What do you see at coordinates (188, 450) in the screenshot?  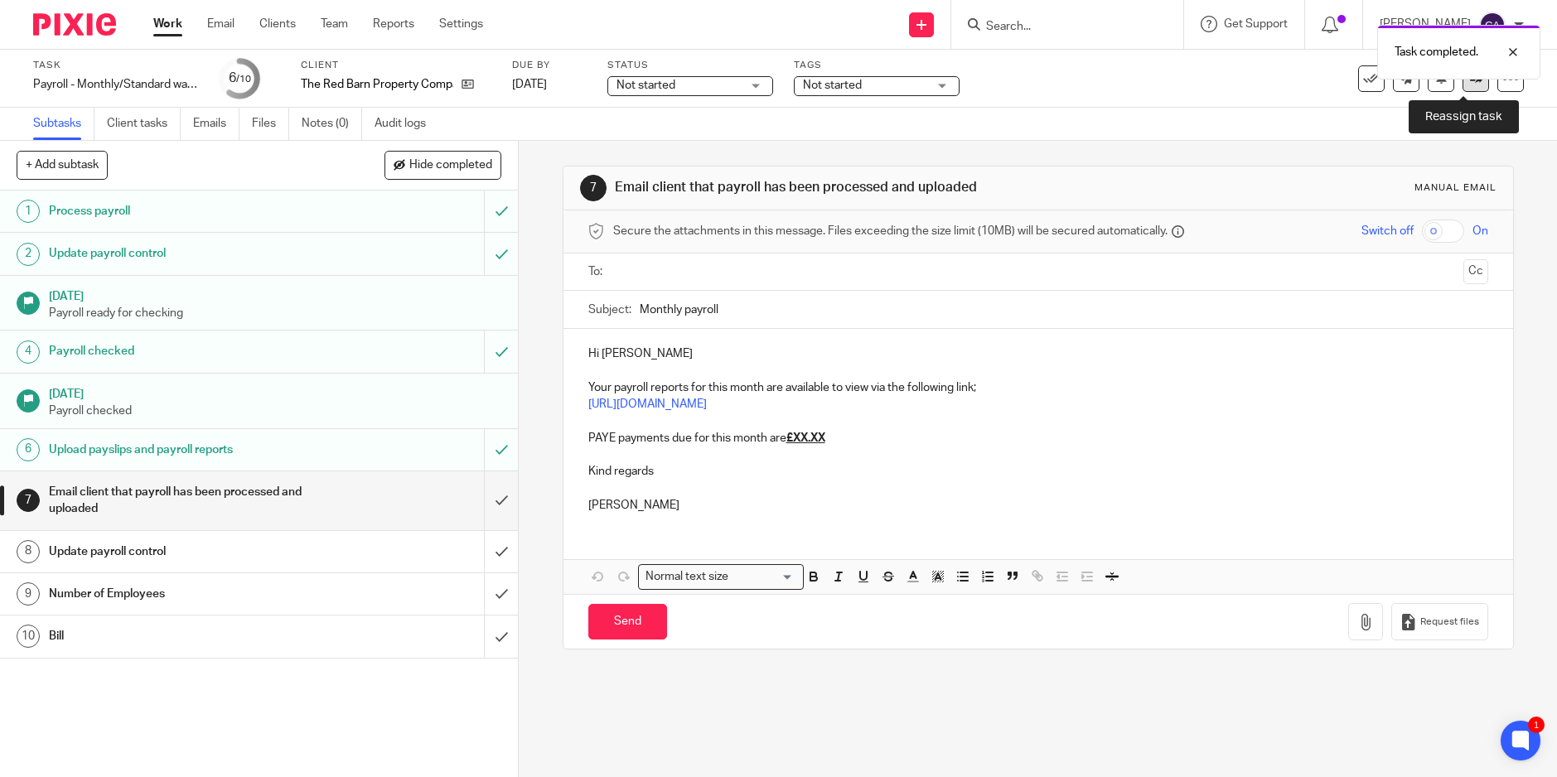 I see `h1: Upload payslips and payroll reports` at bounding box center [188, 450].